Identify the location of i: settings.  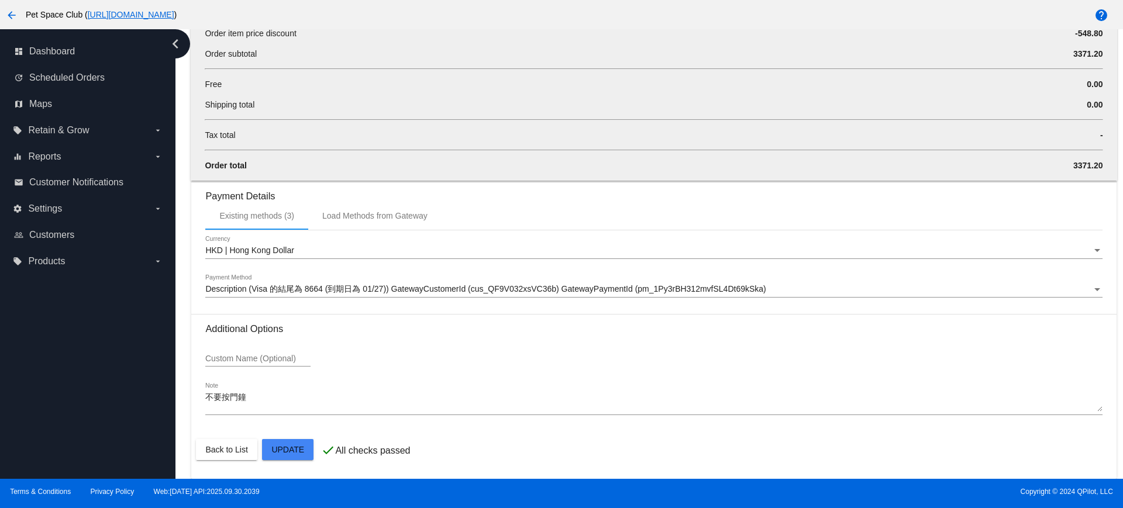
(18, 209).